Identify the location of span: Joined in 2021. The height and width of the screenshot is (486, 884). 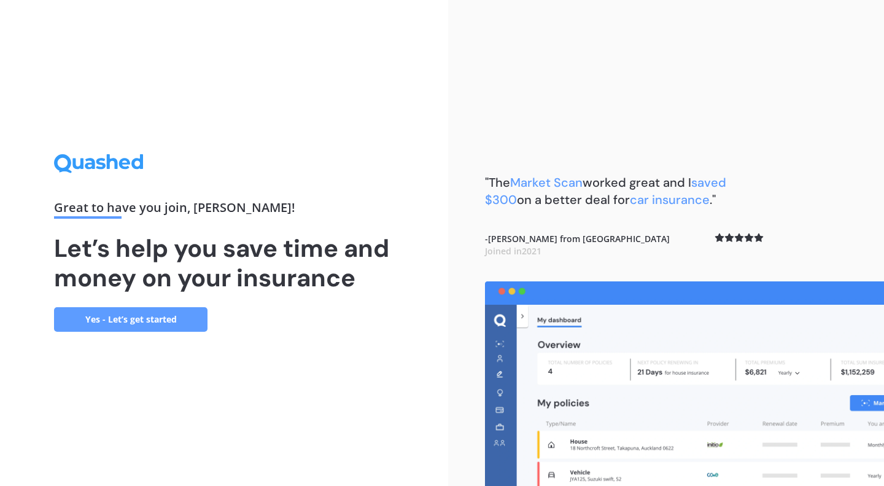
(513, 251).